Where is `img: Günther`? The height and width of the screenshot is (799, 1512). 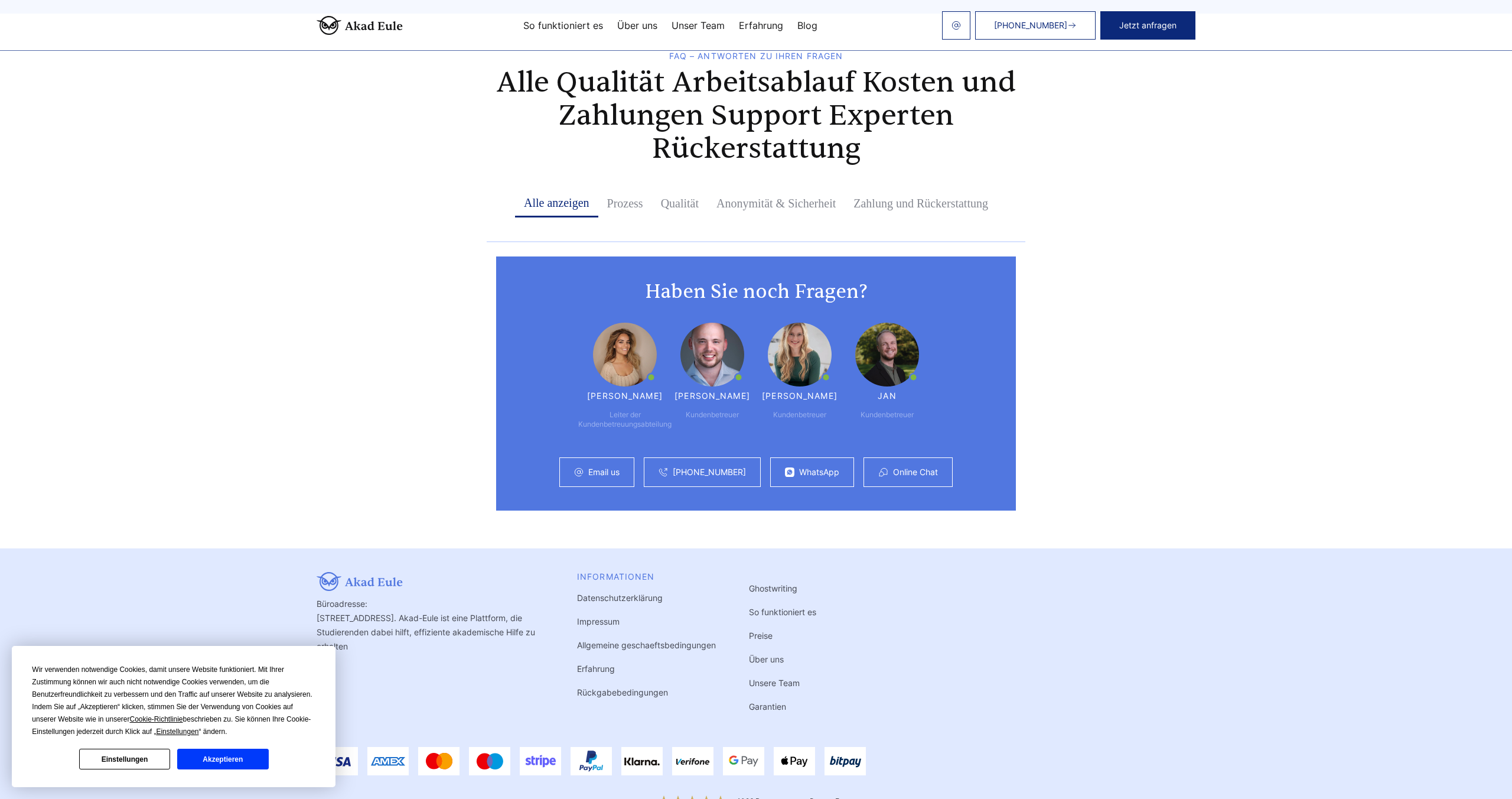 img: Günther is located at coordinates (712, 354).